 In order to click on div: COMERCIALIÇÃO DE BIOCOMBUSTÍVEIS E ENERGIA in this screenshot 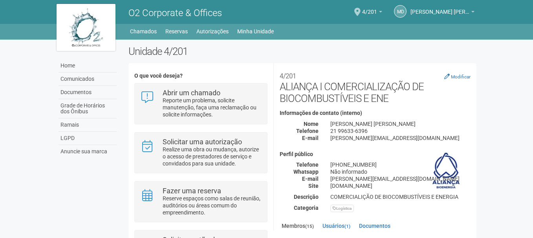, I will do `click(400, 197)`.